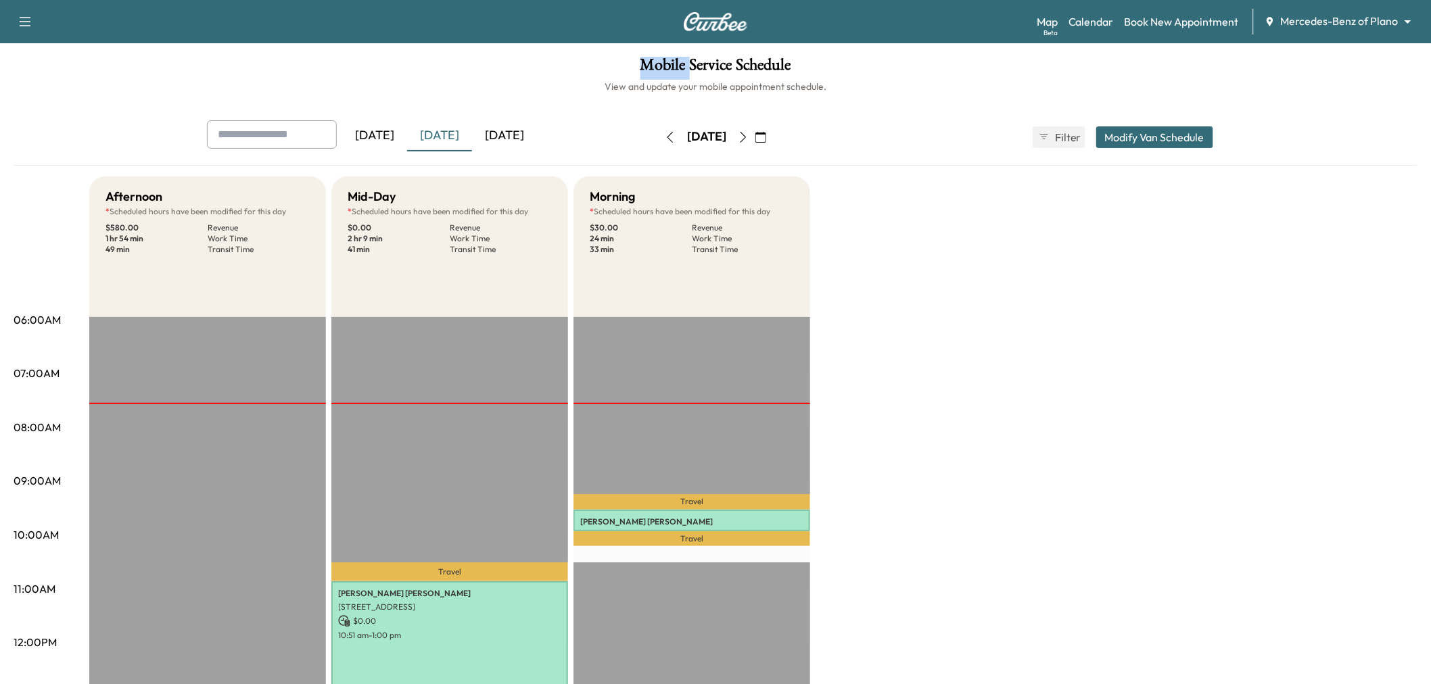  What do you see at coordinates (156, 228) in the screenshot?
I see `p: $ 580.00` at bounding box center [156, 228].